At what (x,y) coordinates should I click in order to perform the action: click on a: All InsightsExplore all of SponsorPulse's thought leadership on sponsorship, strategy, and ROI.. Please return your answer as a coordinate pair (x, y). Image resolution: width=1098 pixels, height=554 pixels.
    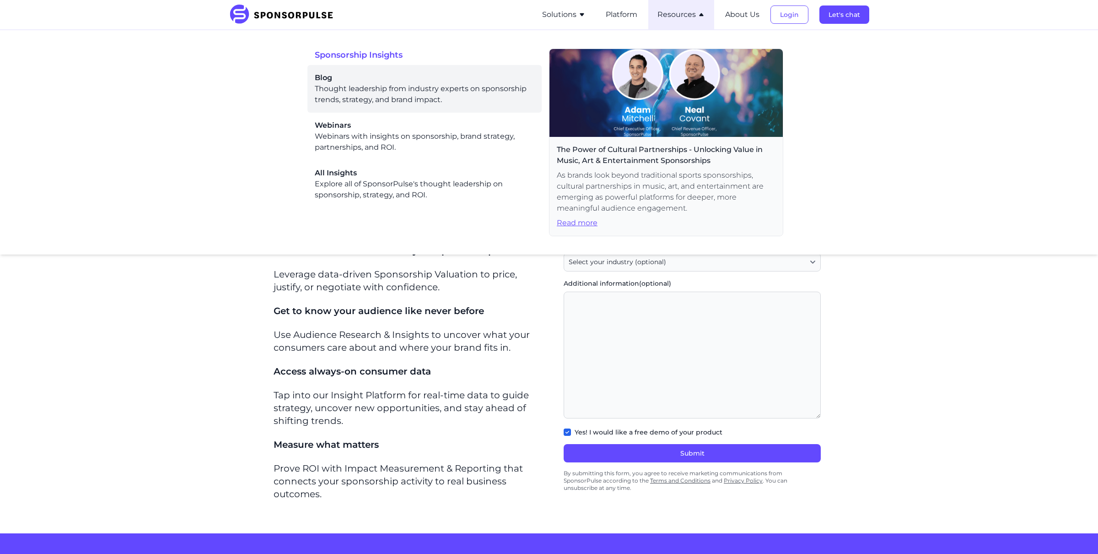
    Looking at the image, I should click on (425, 184).